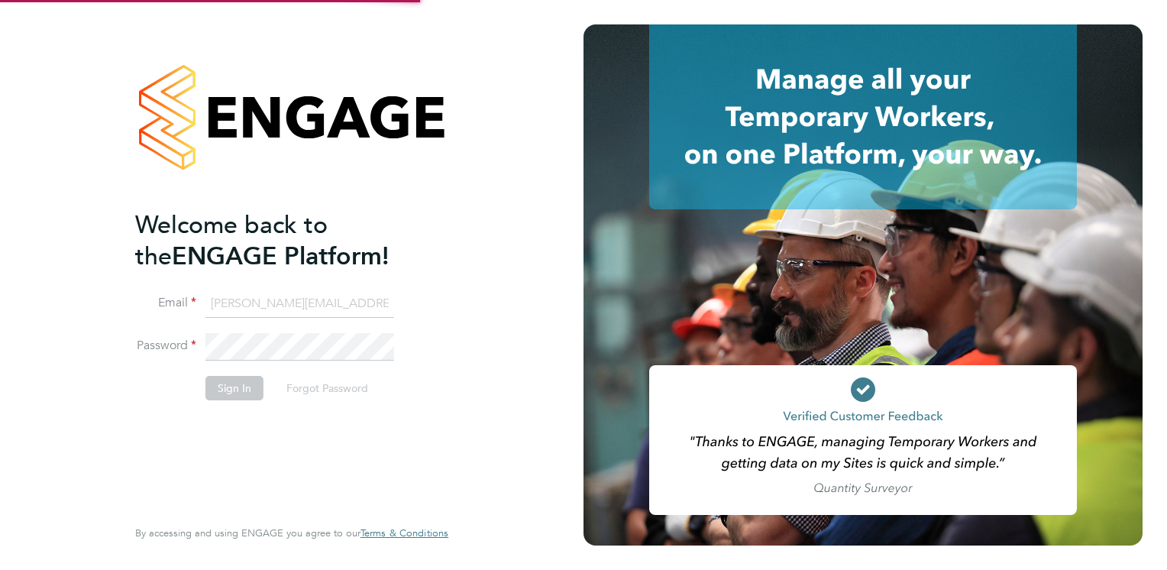 The height and width of the screenshot is (570, 1167). Describe the element at coordinates (166, 302) in the screenshot. I see `label: Email` at that location.